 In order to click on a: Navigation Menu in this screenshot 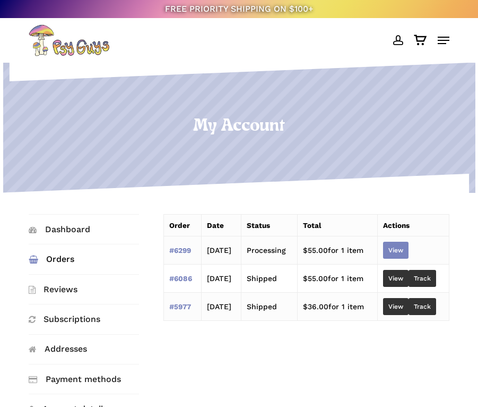, I will do `click(444, 40)`.